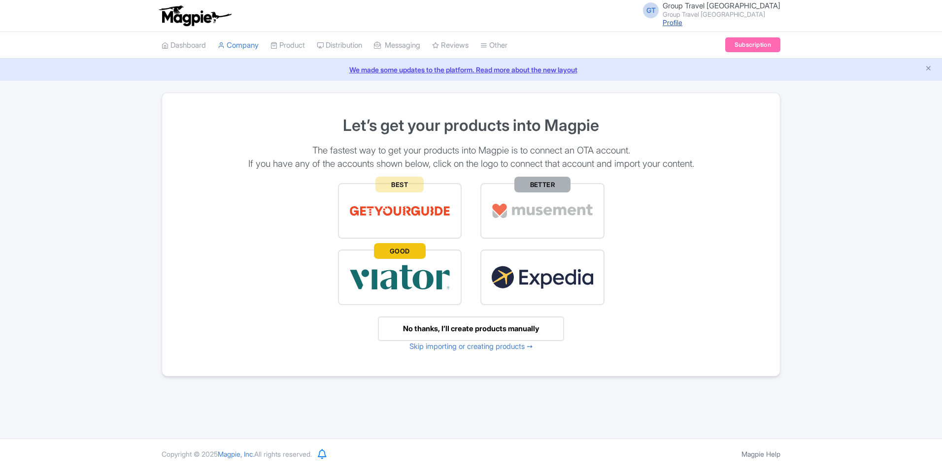 This screenshot has width=942, height=469. What do you see at coordinates (542, 211) in the screenshot?
I see `img: musement-dad6797fd076d4ac540800b229e01643.svg` at bounding box center [542, 211].